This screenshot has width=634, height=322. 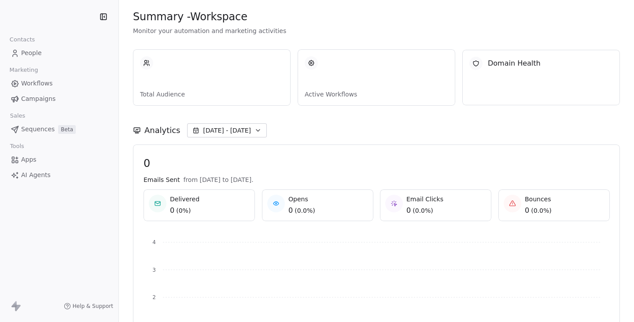 What do you see at coordinates (190, 17) in the screenshot?
I see `span: Summary - Workspace` at bounding box center [190, 17].